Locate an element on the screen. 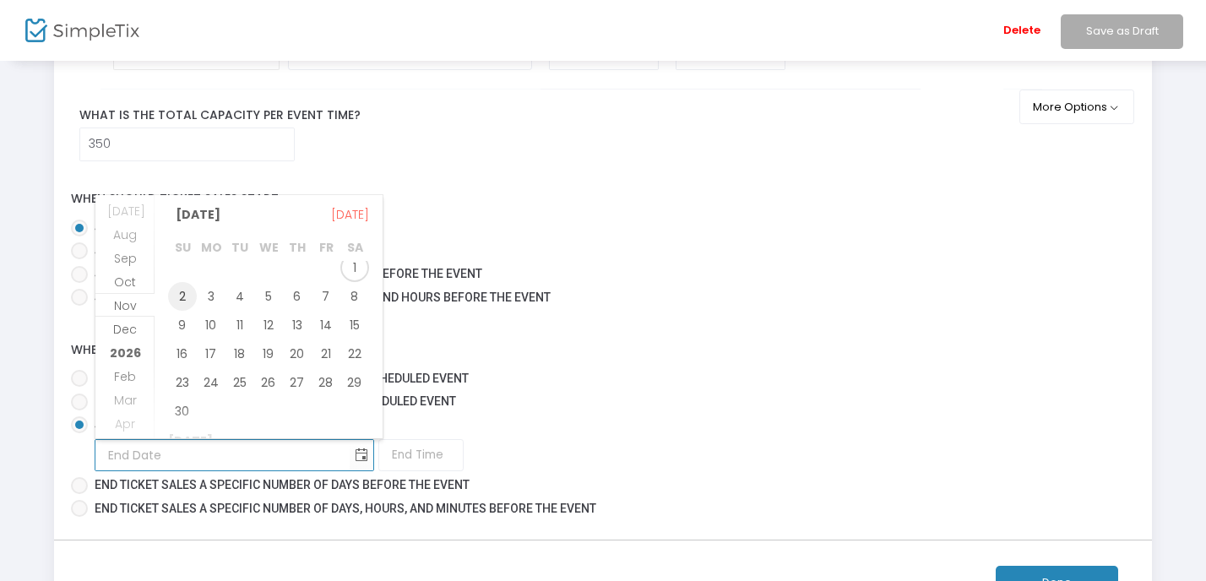  td: Saturday, November 22, 2025 is located at coordinates (355, 354).